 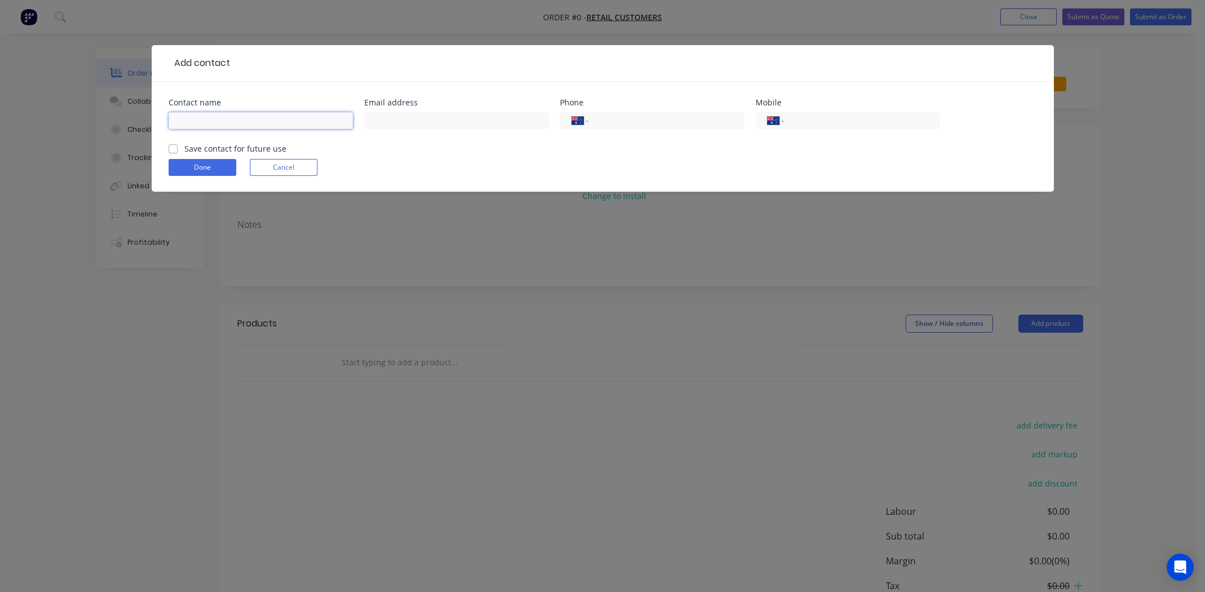 I want to click on label: Save contact for future use, so click(x=235, y=148).